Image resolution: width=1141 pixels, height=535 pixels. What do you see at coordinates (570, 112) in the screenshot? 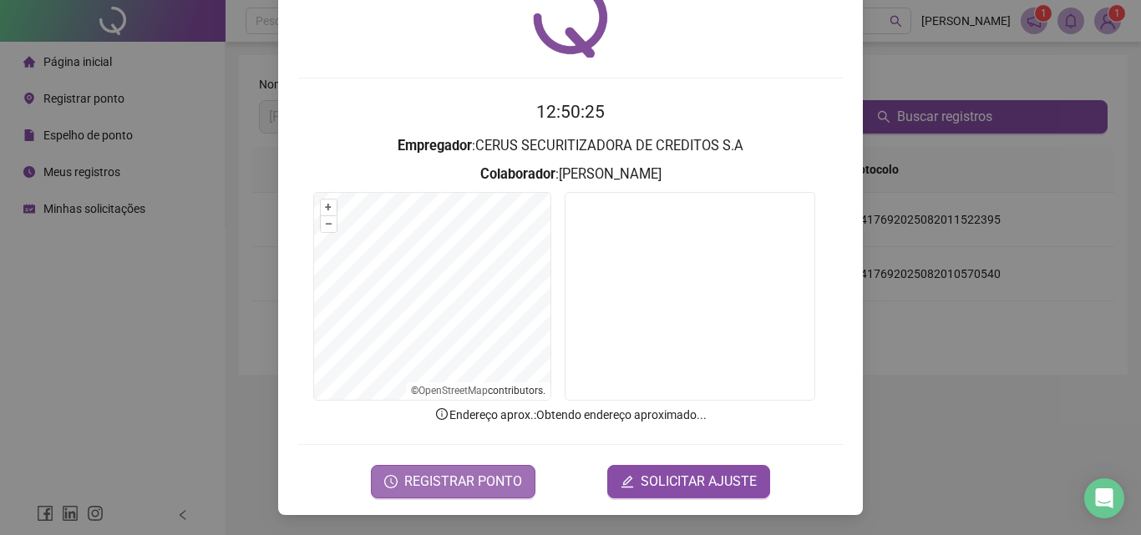
I see `time: 12:50:25` at bounding box center [570, 112].